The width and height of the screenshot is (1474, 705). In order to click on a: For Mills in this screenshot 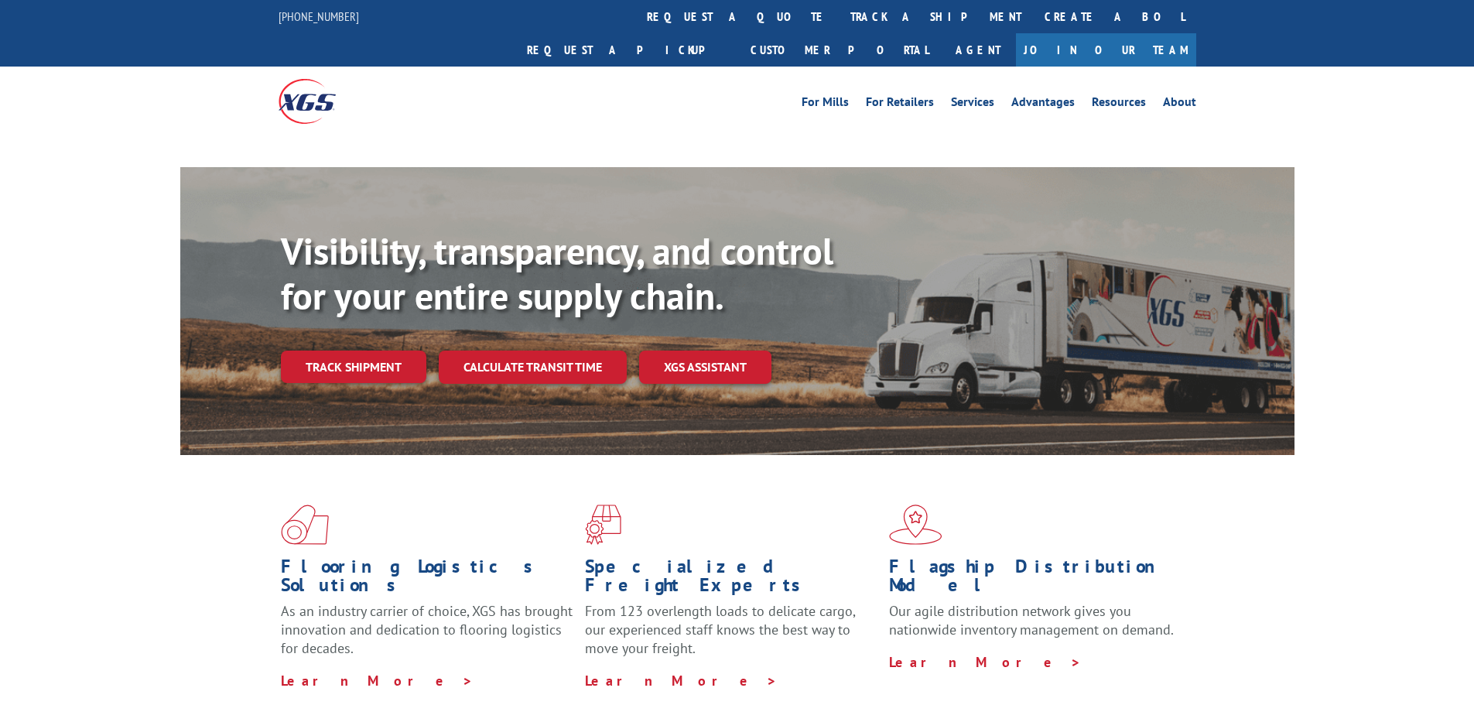, I will do `click(825, 104)`.